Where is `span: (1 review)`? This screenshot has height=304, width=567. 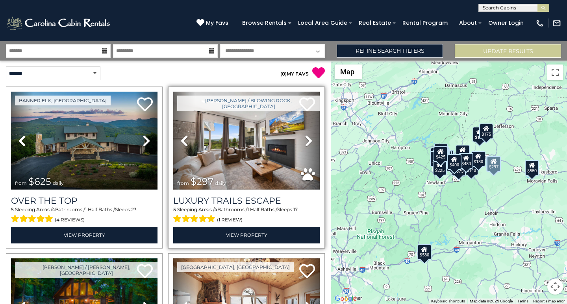
span: (1 review) is located at coordinates (229, 220).